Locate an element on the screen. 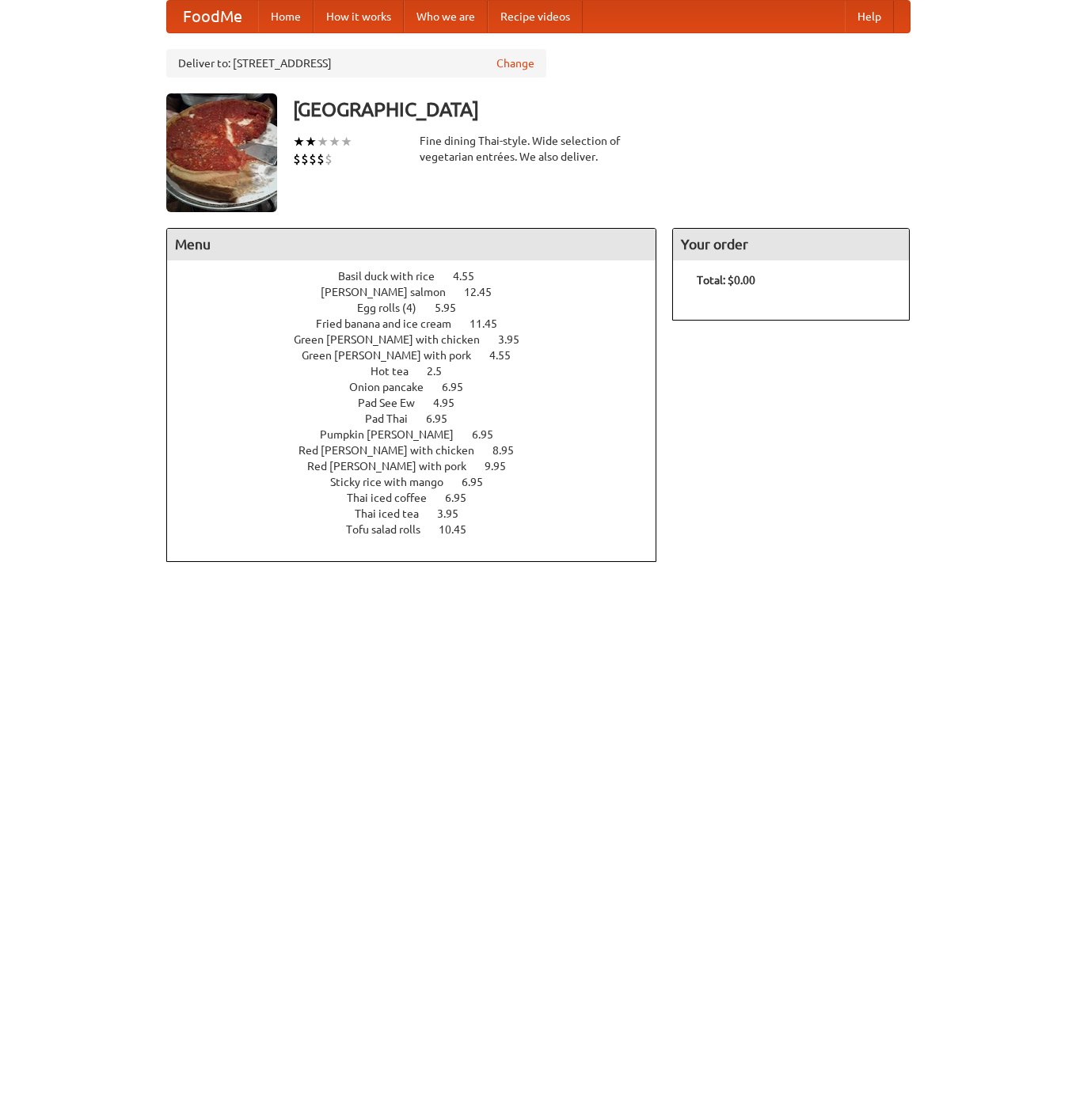  a: Fried banana and ice cream 11.45 is located at coordinates (421, 324).